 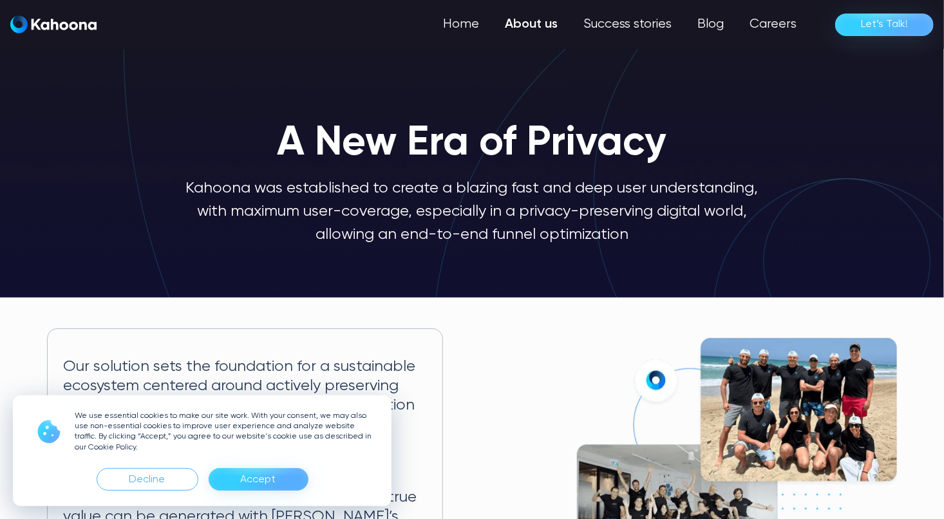 What do you see at coordinates (472, 144) in the screenshot?
I see `h1: A New Era of Privacy` at bounding box center [472, 144].